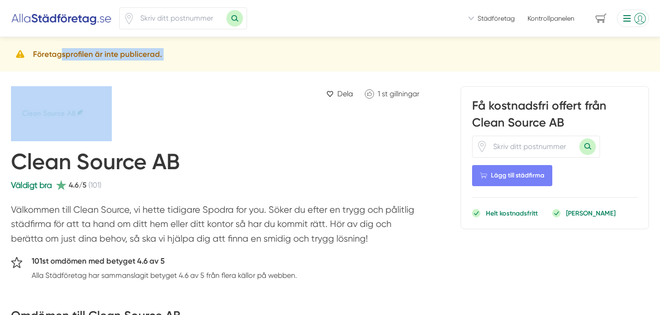  What do you see at coordinates (61, 18) in the screenshot?
I see `img: Alla Städföretag` at bounding box center [61, 18].